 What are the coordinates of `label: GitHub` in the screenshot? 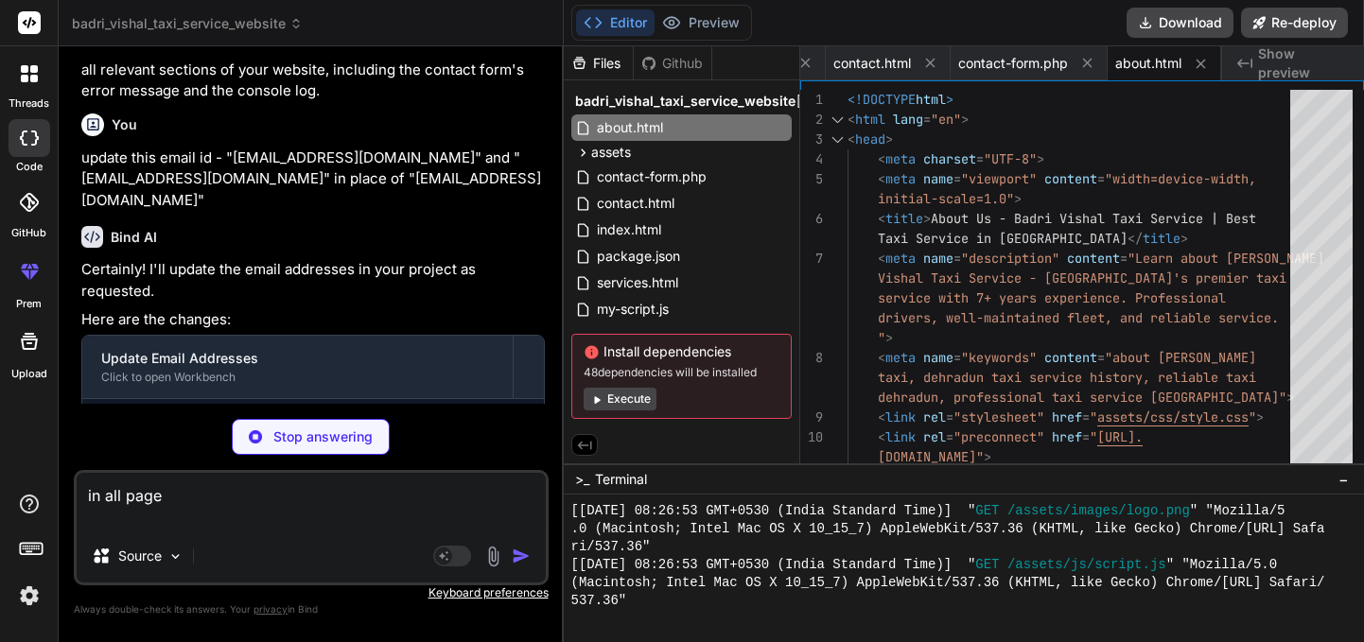 It's located at (28, 233).